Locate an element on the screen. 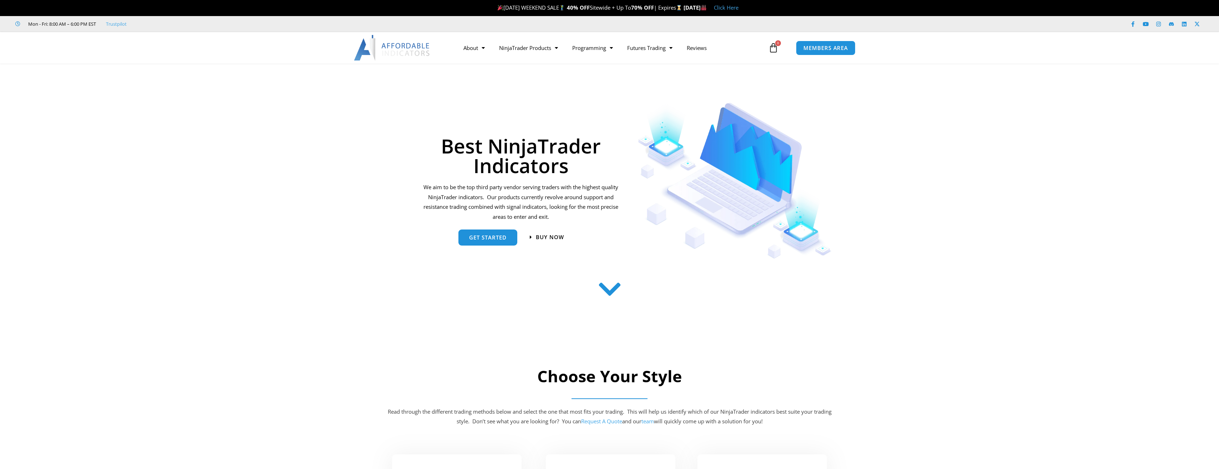 This screenshot has height=469, width=1219. a: team is located at coordinates (648, 421).